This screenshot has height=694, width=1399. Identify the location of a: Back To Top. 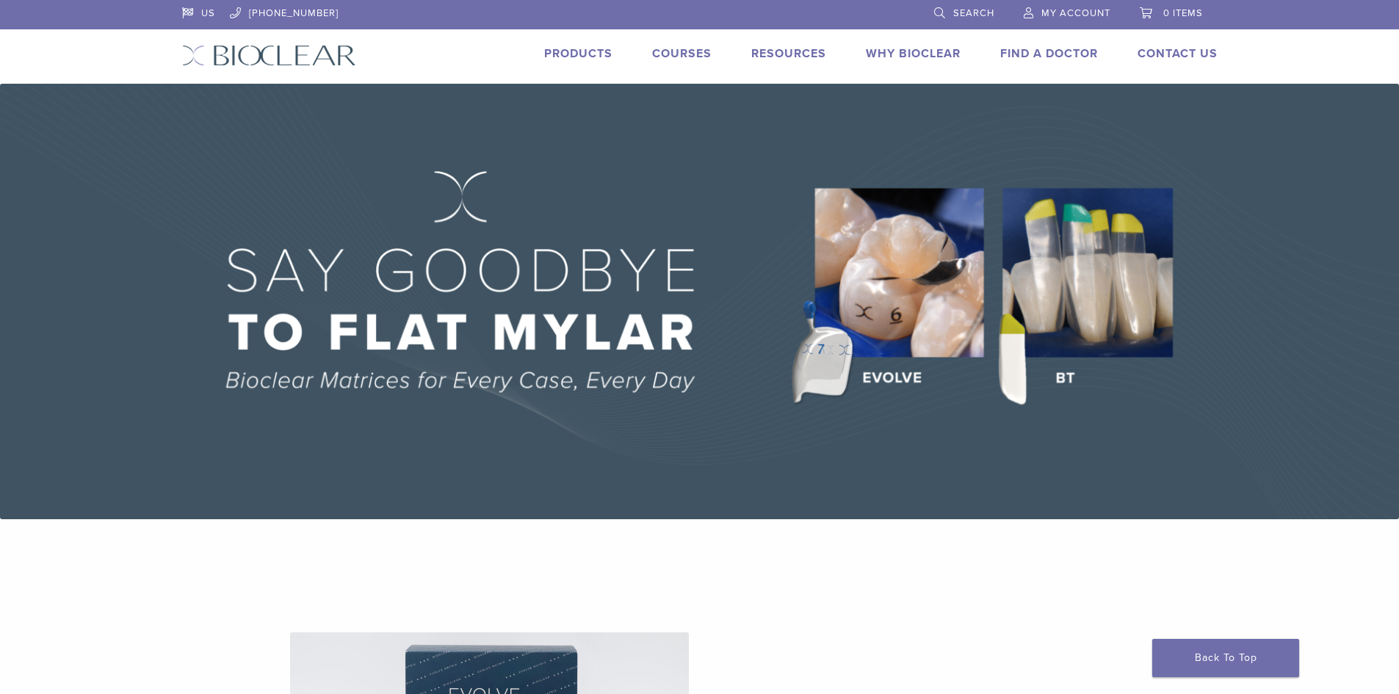
(1226, 658).